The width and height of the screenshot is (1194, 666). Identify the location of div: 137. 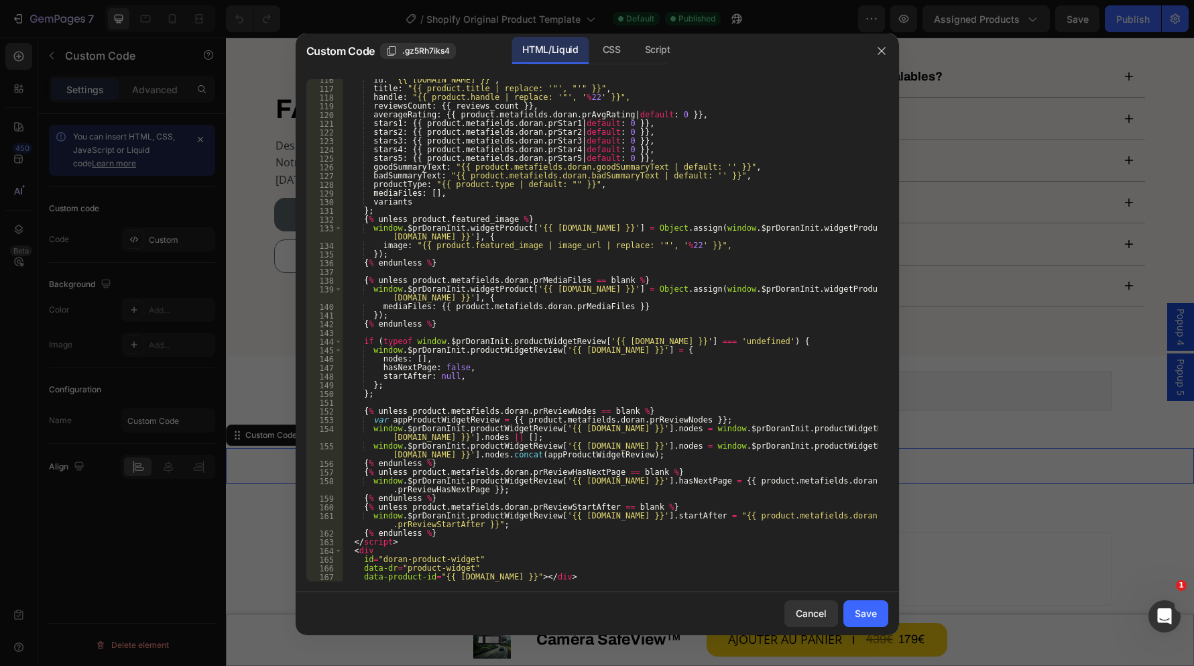
(324, 271).